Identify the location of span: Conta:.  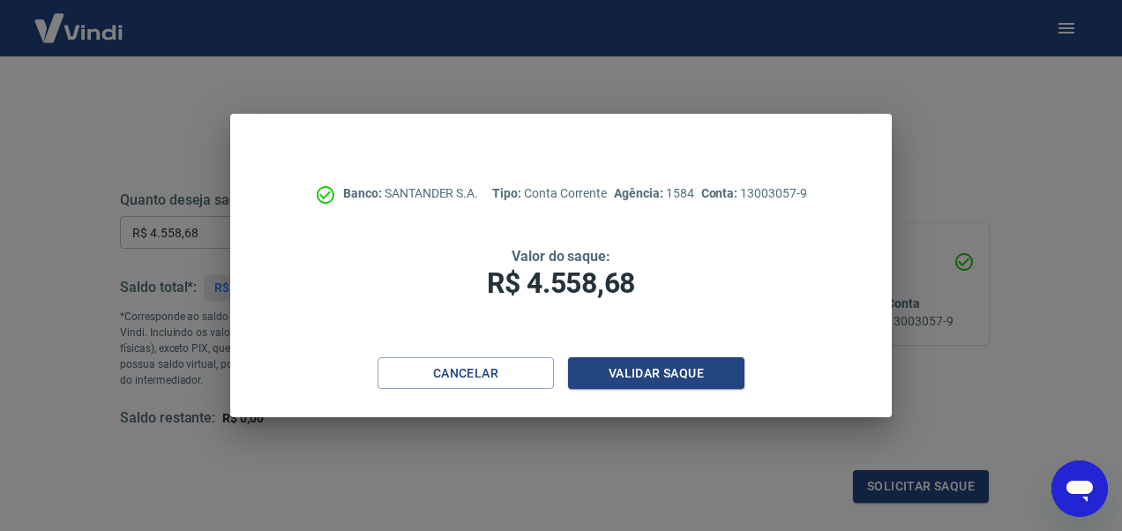
(721, 193).